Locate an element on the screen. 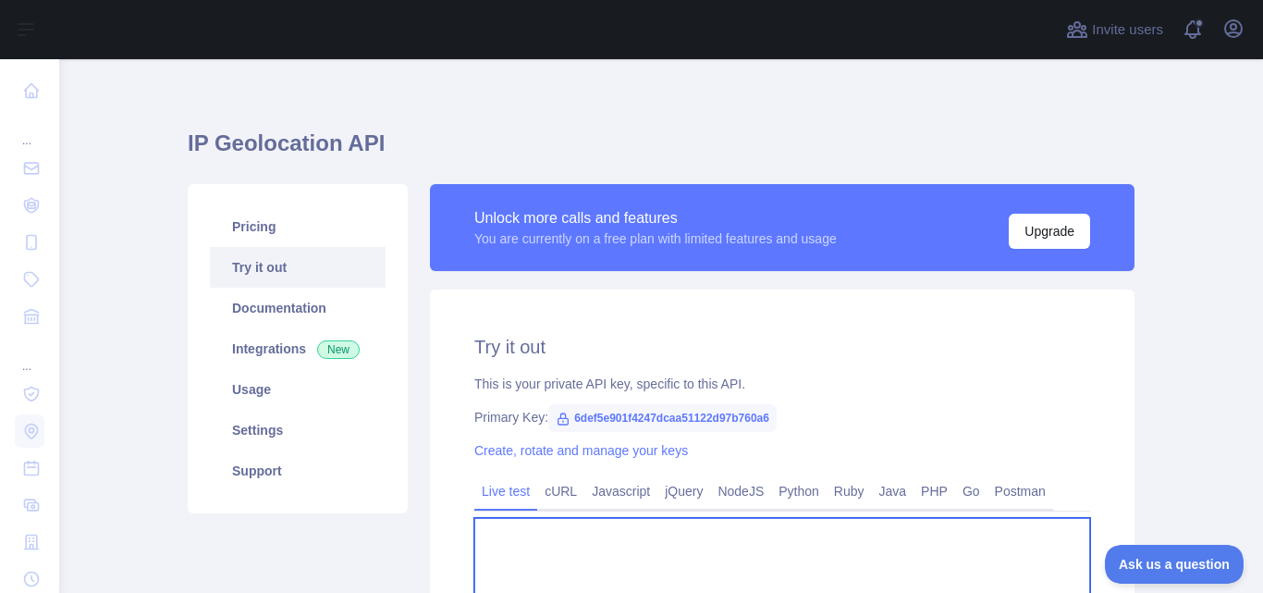 The image size is (1263, 593). div: Primary Key: is located at coordinates (782, 417).